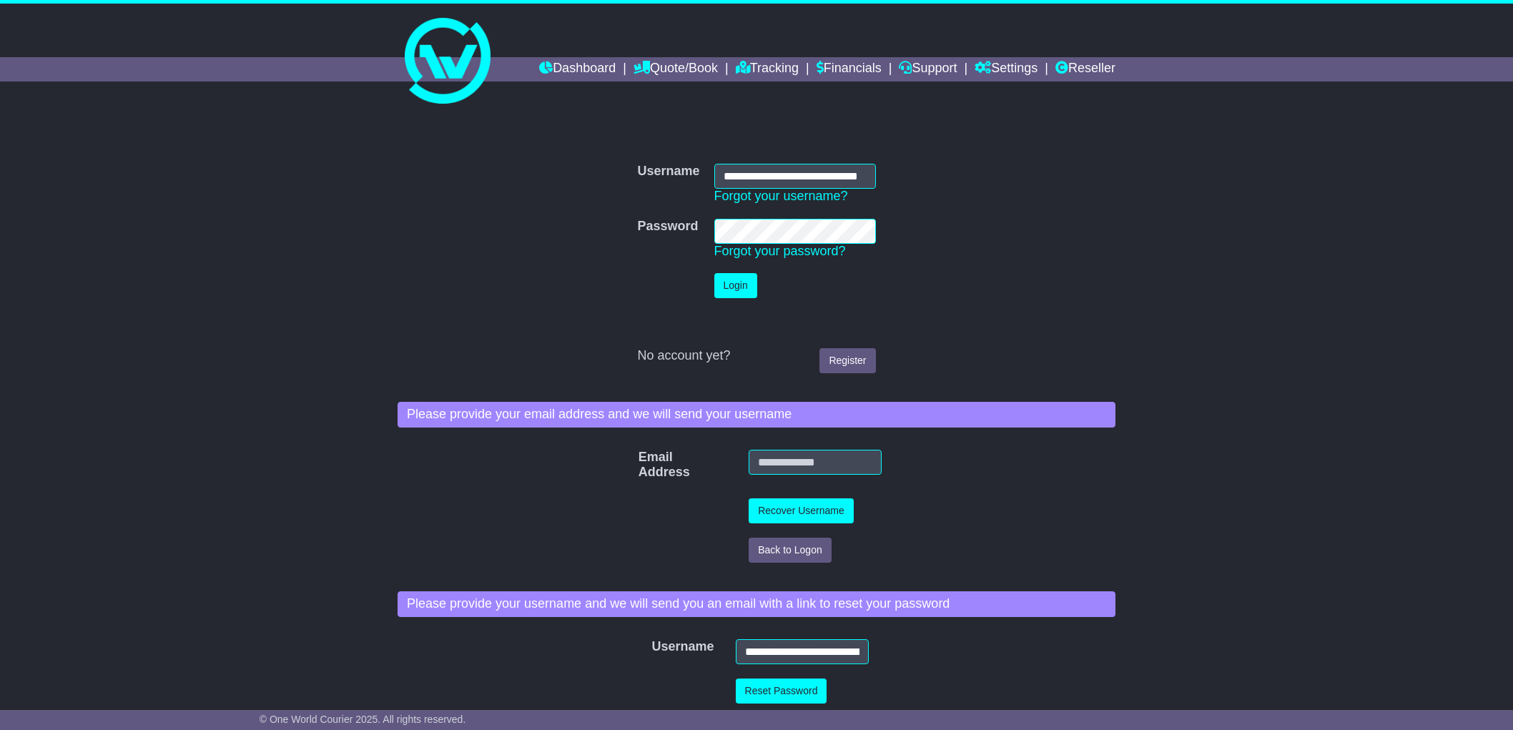 The image size is (1513, 730). Describe the element at coordinates (781, 196) in the screenshot. I see `a: Forgot your username?` at that location.